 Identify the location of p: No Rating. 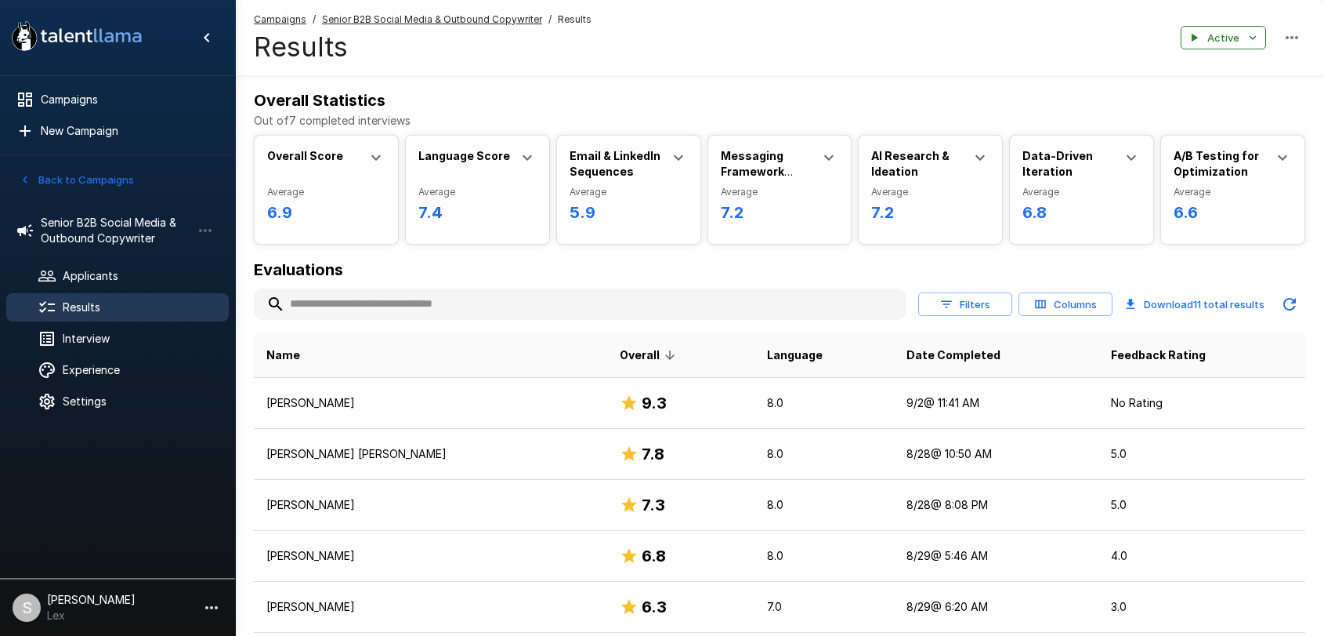
(1202, 403).